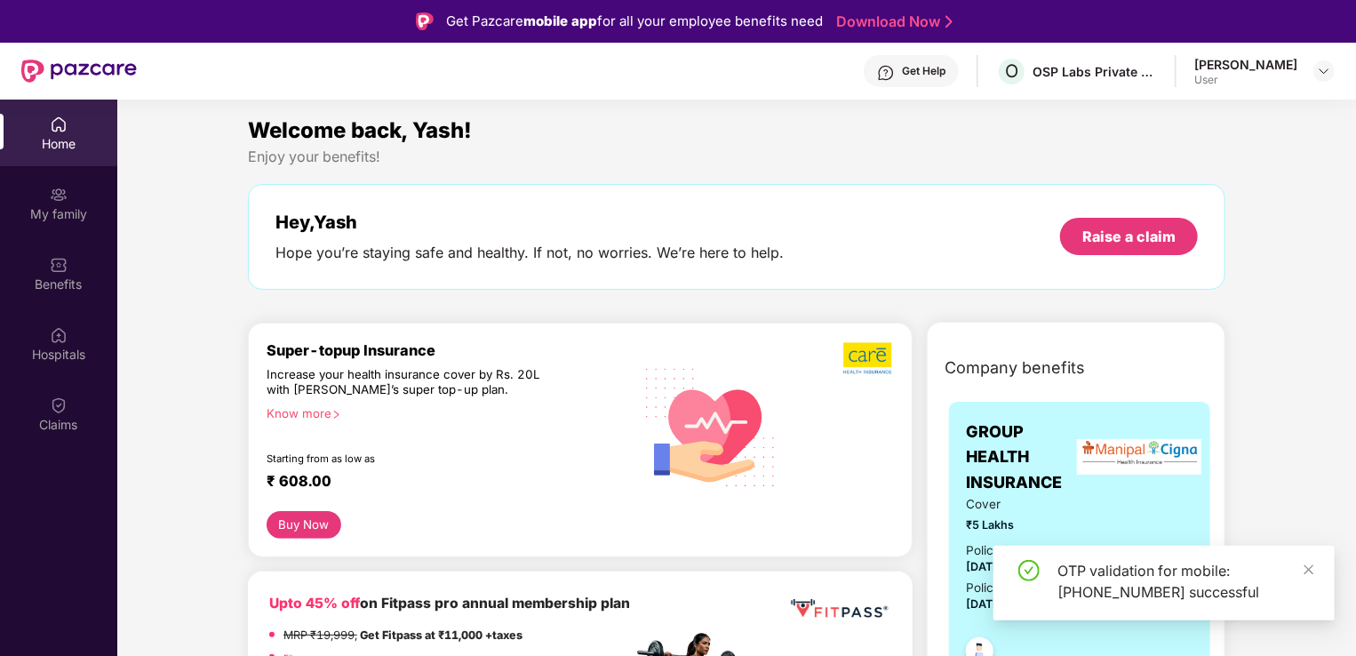 This screenshot has height=656, width=1356. Describe the element at coordinates (839, 609) in the screenshot. I see `img: fppp.png` at that location.